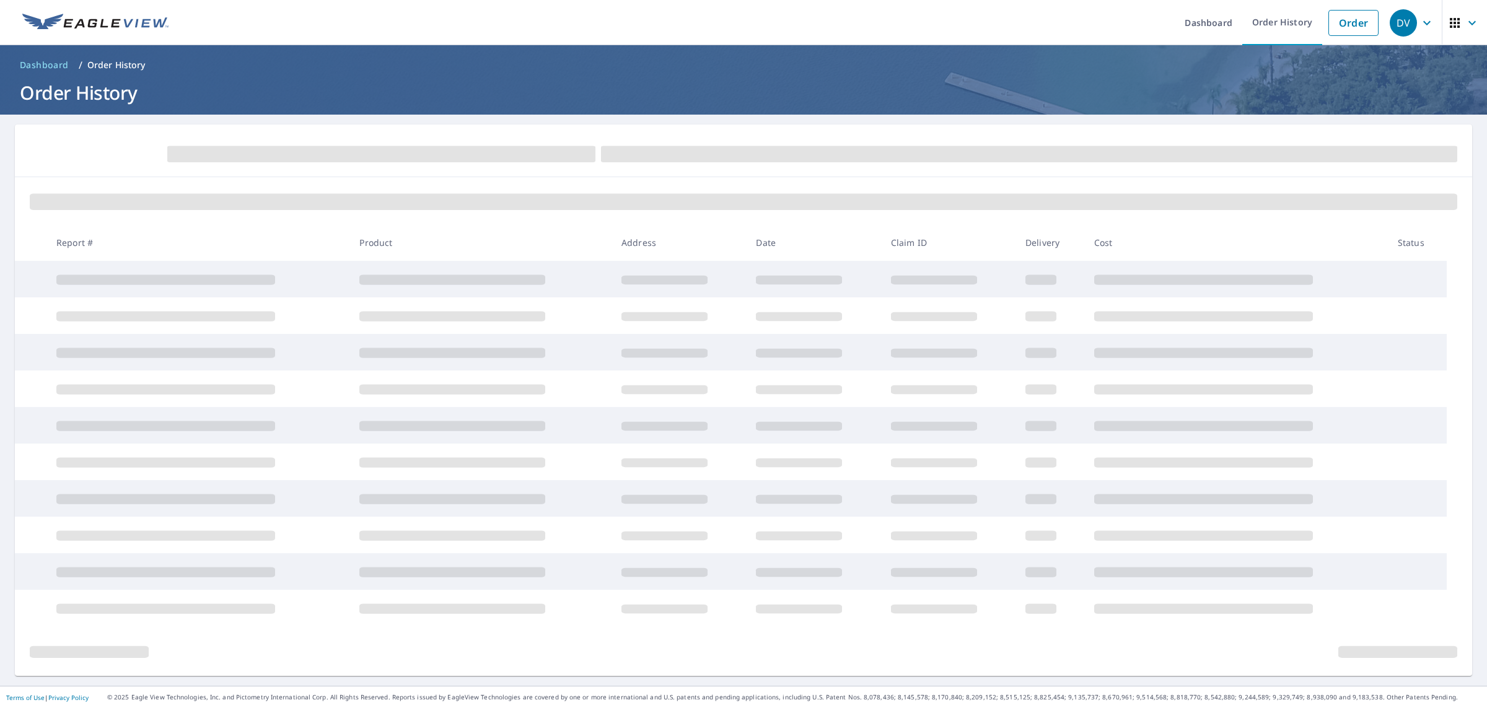  What do you see at coordinates (44, 65) in the screenshot?
I see `span: Dashboard` at bounding box center [44, 65].